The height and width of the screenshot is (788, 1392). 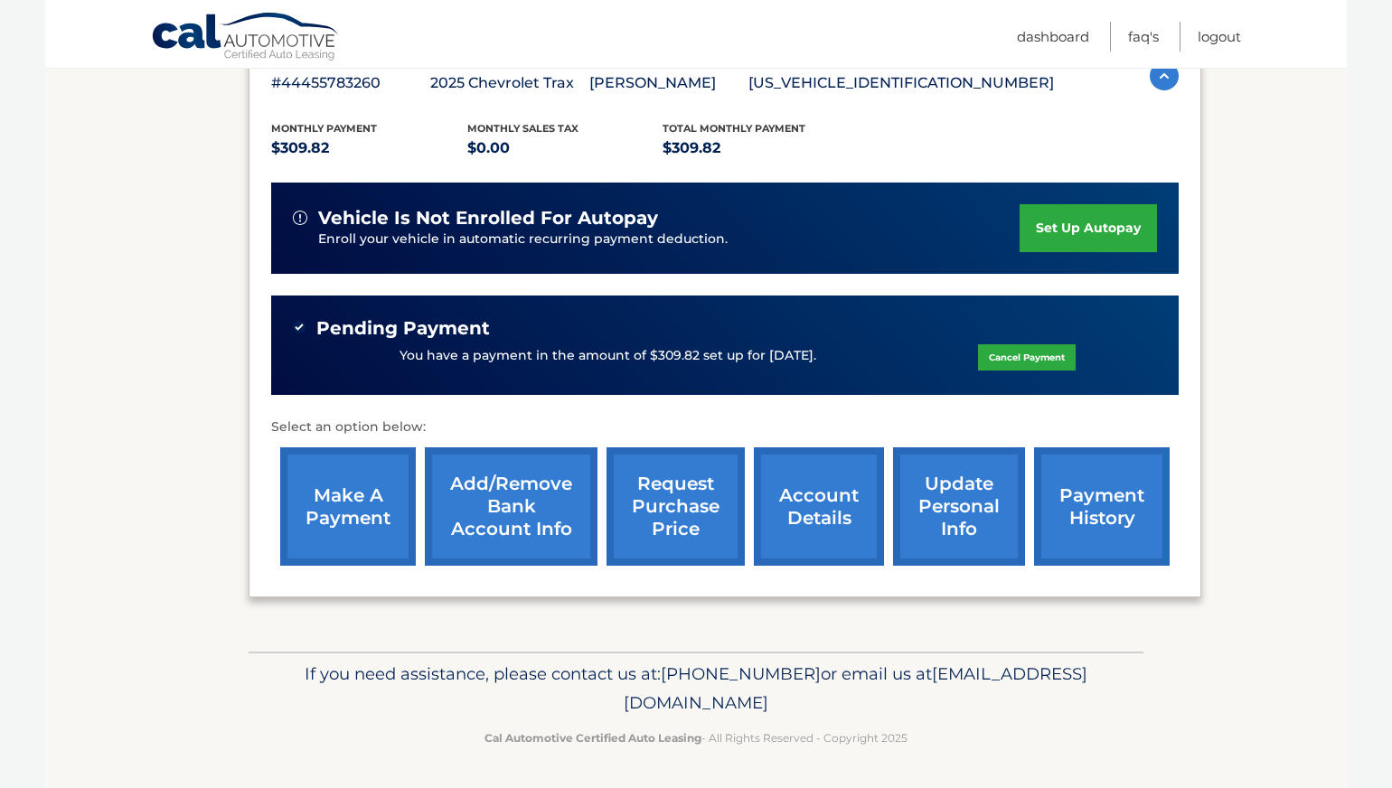 What do you see at coordinates (669, 240) in the screenshot?
I see `p: Enroll your vehicle in automatic recurring payment deduction.` at bounding box center [669, 240].